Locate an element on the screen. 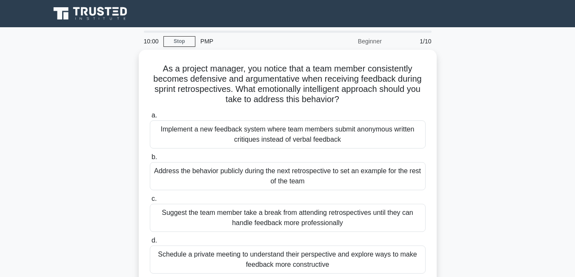 This screenshot has width=575, height=277. span: d. is located at coordinates (154, 240).